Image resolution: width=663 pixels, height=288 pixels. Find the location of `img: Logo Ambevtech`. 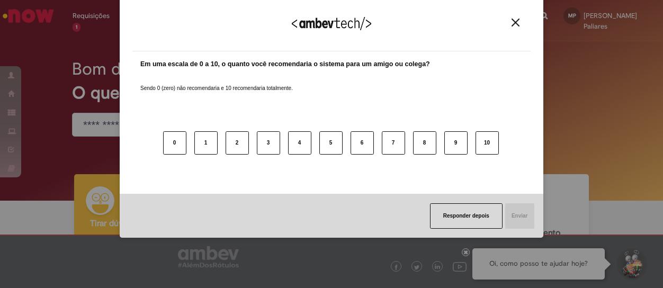

img: Logo Ambevtech is located at coordinates (332, 23).